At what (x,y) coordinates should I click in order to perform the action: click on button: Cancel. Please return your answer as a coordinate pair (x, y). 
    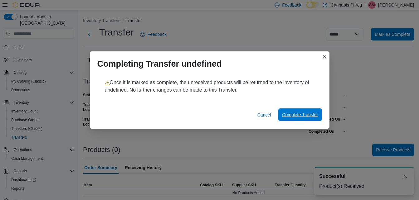
    Looking at the image, I should click on (264, 115).